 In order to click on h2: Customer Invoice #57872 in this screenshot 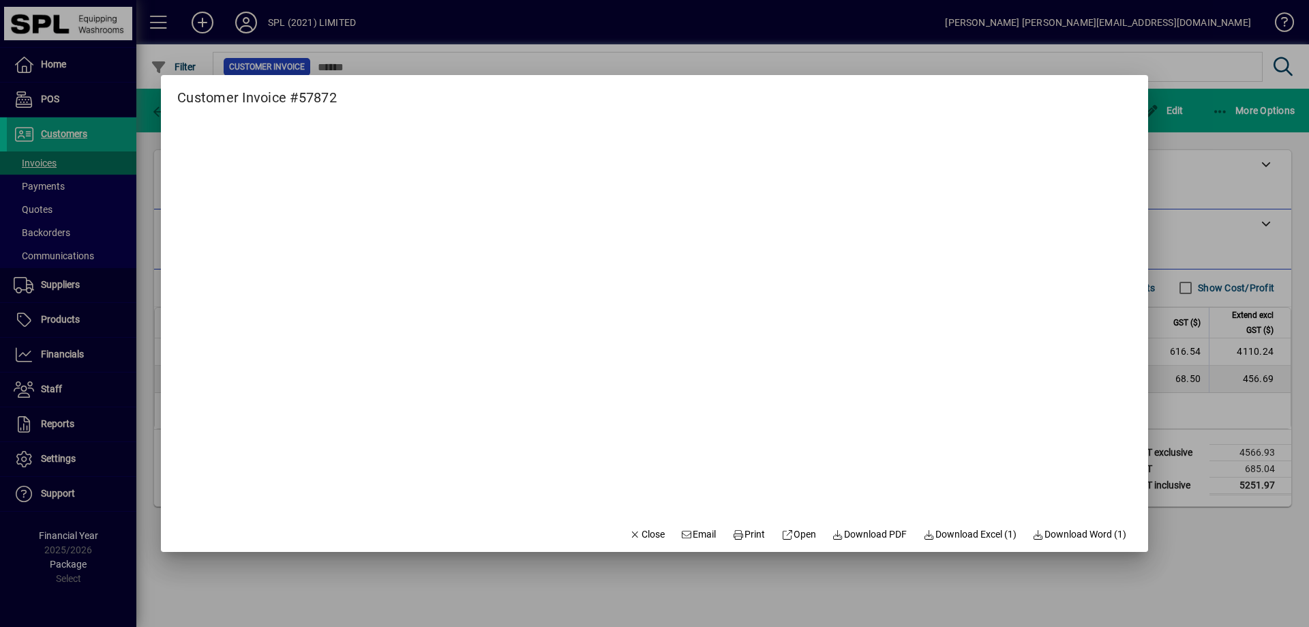, I will do `click(257, 91)`.